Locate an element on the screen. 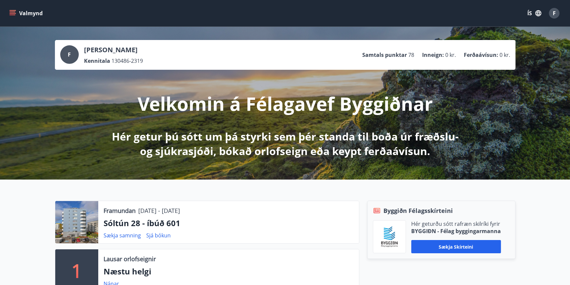 The image size is (570, 285). p: BYGGIÐN - Félag byggingarmanna is located at coordinates (456, 231).